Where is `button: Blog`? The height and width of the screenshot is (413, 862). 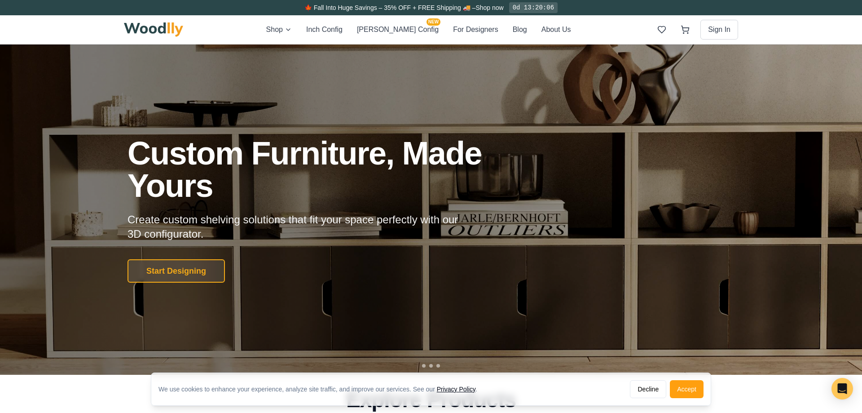 button: Blog is located at coordinates (520, 30).